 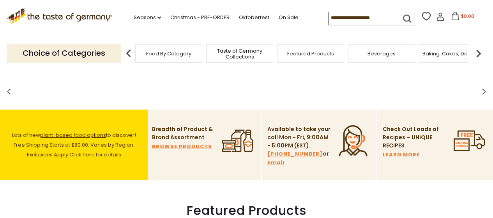 What do you see at coordinates (311, 53) in the screenshot?
I see `a: Featured Products` at bounding box center [311, 53].